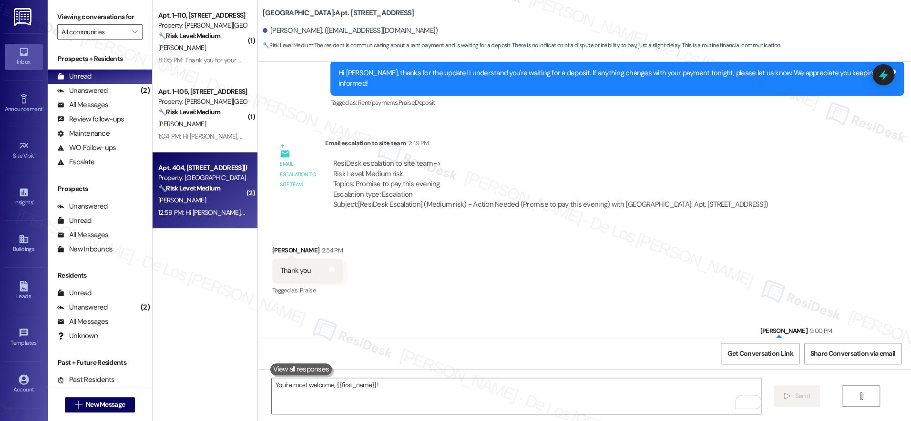 The width and height of the screenshot is (911, 421). What do you see at coordinates (521, 45) in the screenshot?
I see `span: : The resident is communicating about a rent payment and is waiting for a deposit. There is no in...` at bounding box center [521, 45].